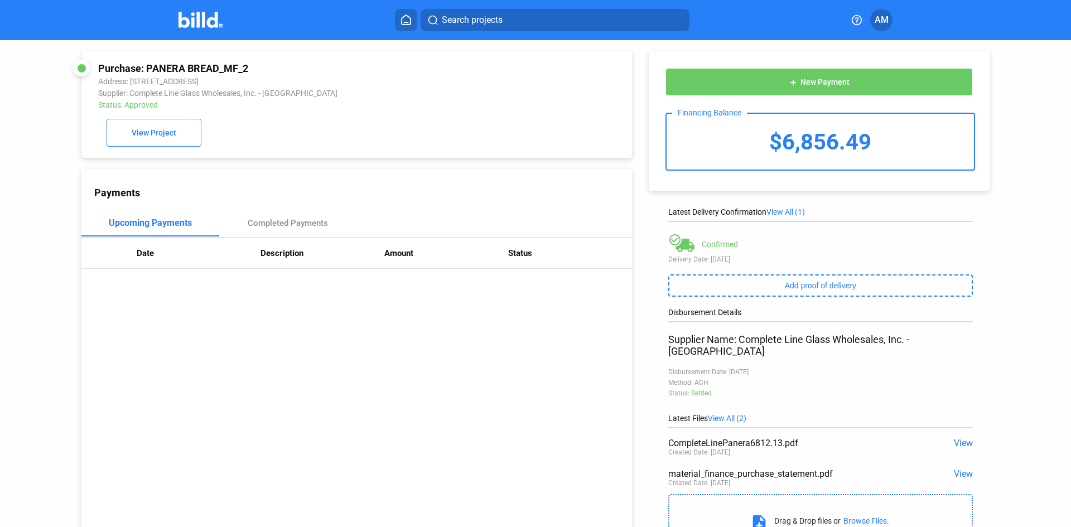  Describe the element at coordinates (790, 474) in the screenshot. I see `div: material_finance_purchase_statement.pdf` at that location.